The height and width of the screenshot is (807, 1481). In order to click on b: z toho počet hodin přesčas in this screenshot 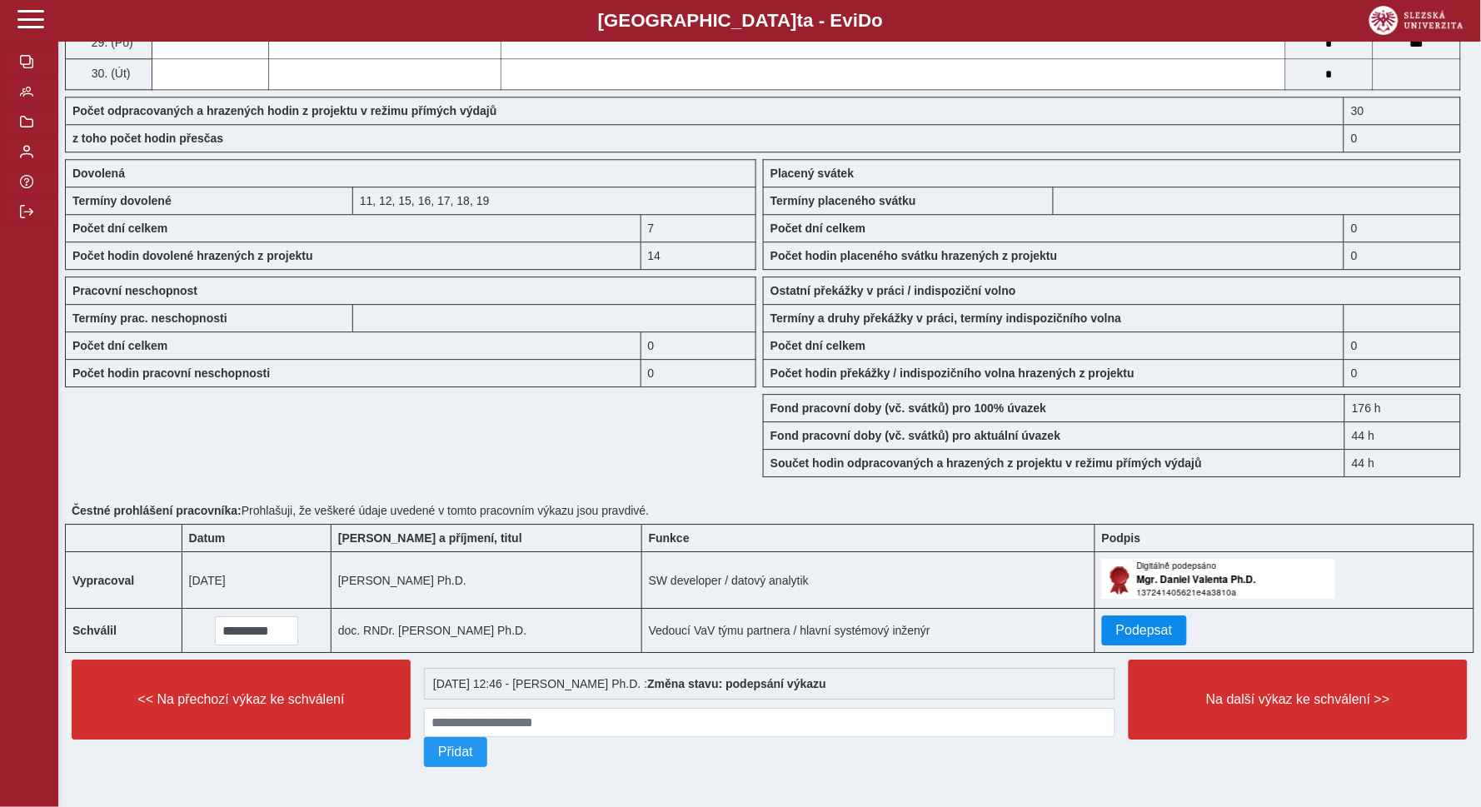, I will do `click(147, 138)`.